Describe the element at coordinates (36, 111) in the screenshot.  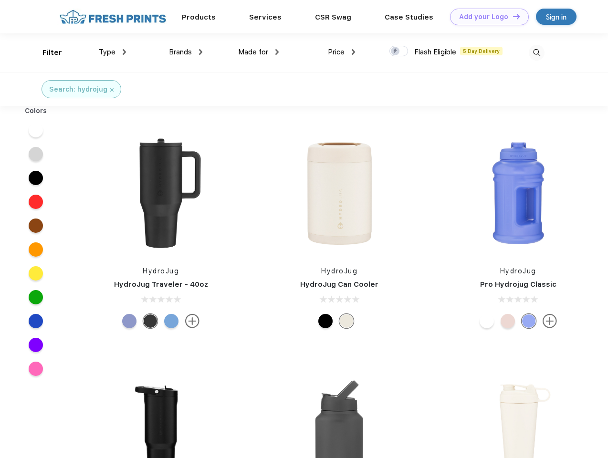
I see `div: Colors` at that location.